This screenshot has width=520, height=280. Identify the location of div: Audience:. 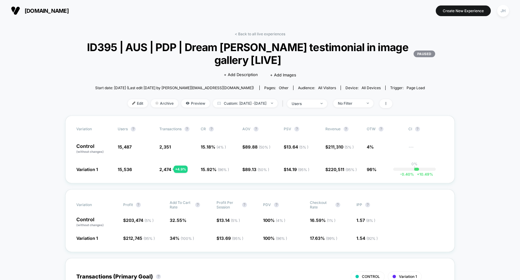
(317, 88).